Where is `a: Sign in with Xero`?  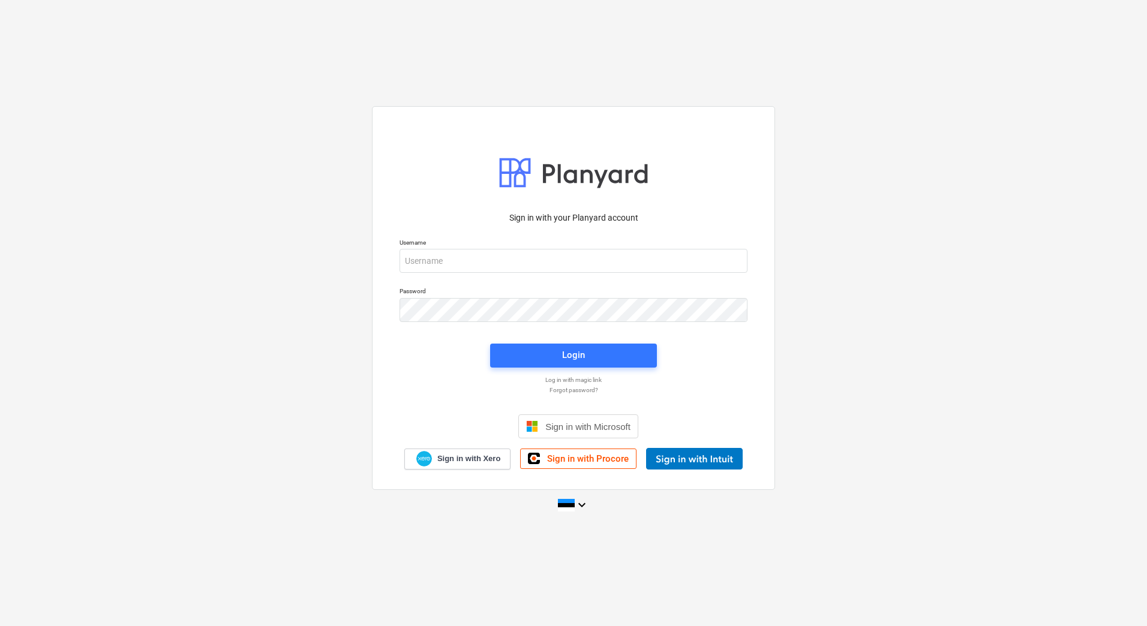 a: Sign in with Xero is located at coordinates (458, 459).